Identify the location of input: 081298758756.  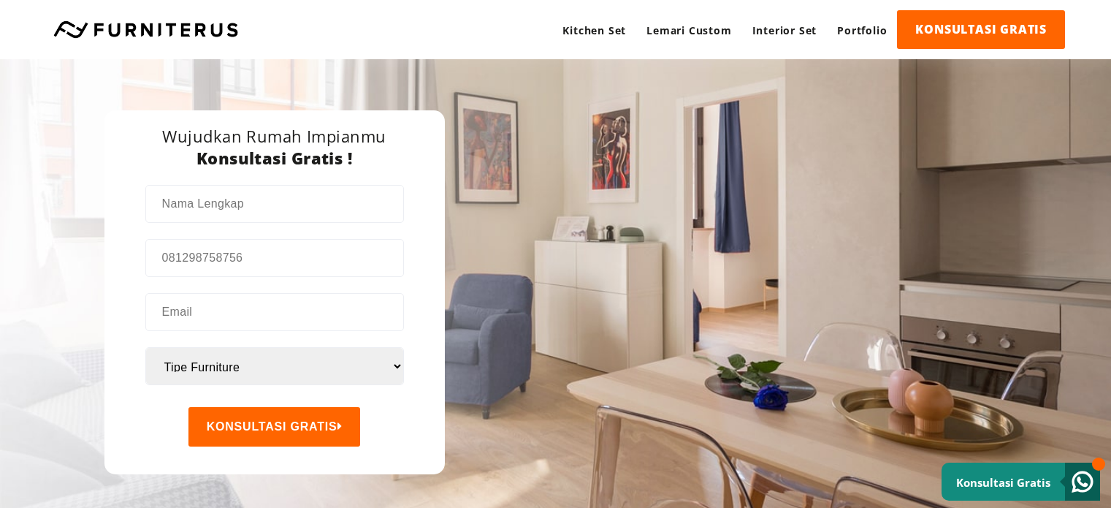
(275, 258).